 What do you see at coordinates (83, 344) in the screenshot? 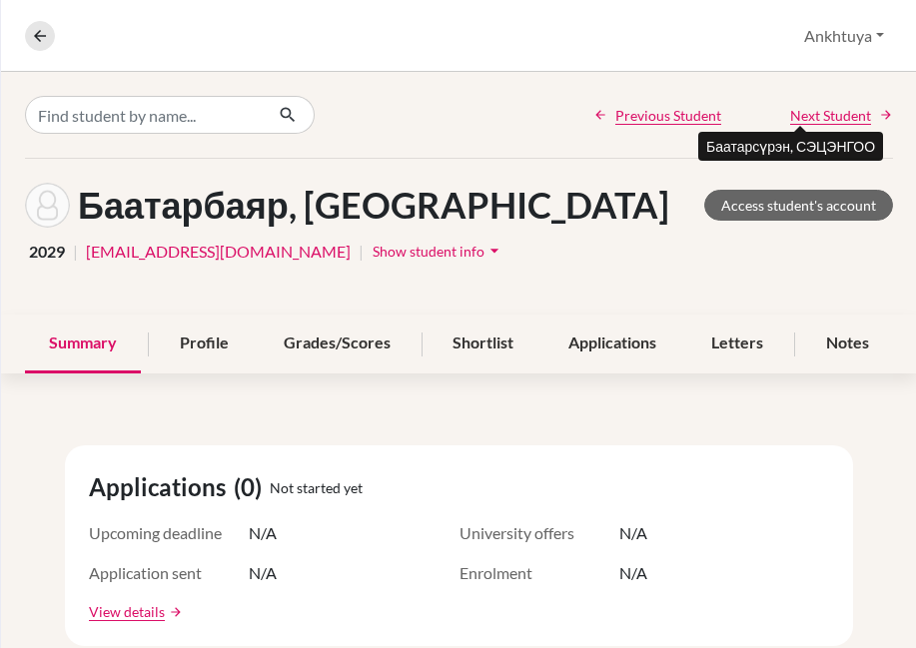
I see `div: Summary` at bounding box center [83, 344].